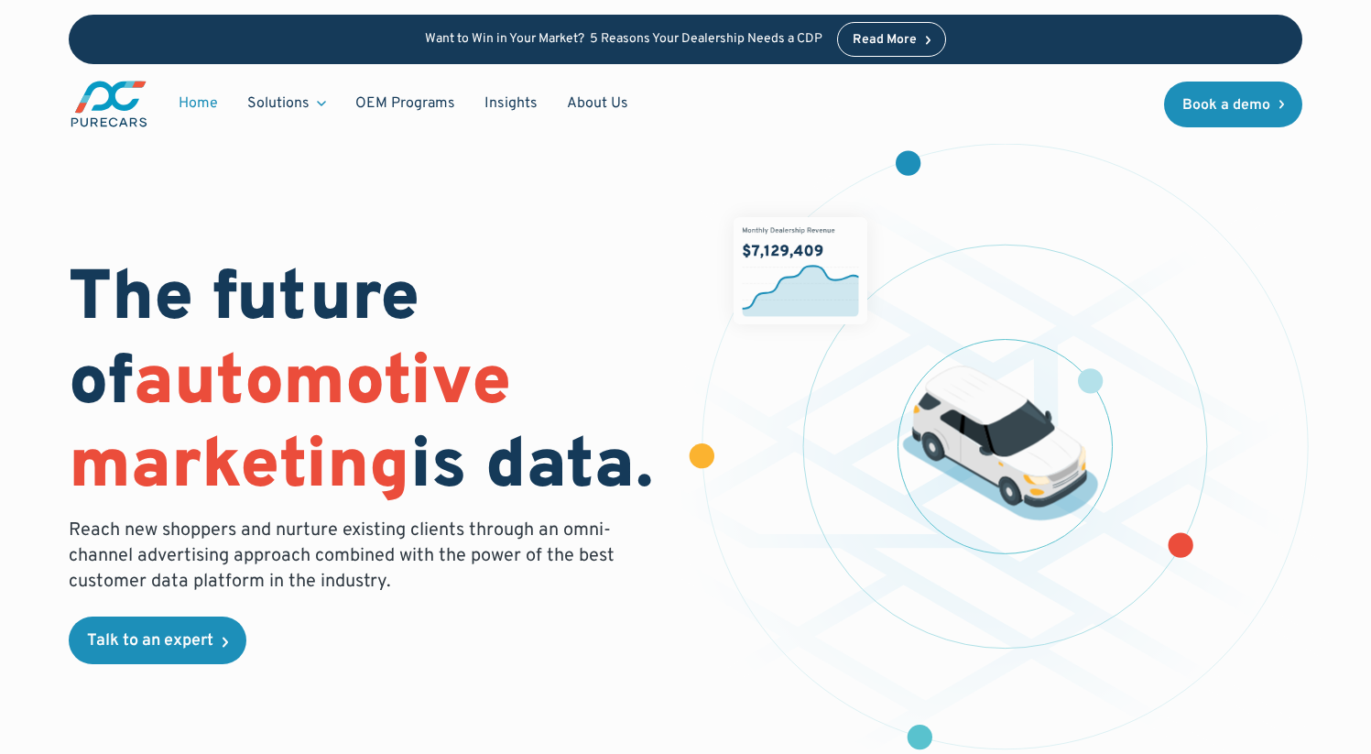  Describe the element at coordinates (1234, 104) in the screenshot. I see `a: Book a demo` at that location.